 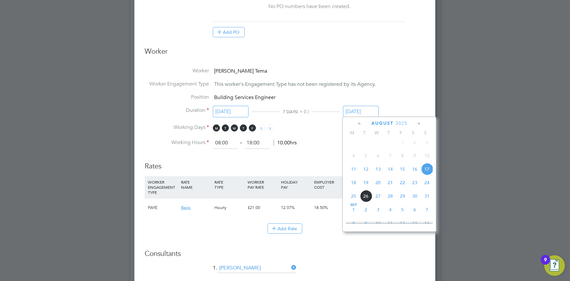 What do you see at coordinates (177, 142) in the screenshot?
I see `label: Working Hours` at bounding box center [177, 142].